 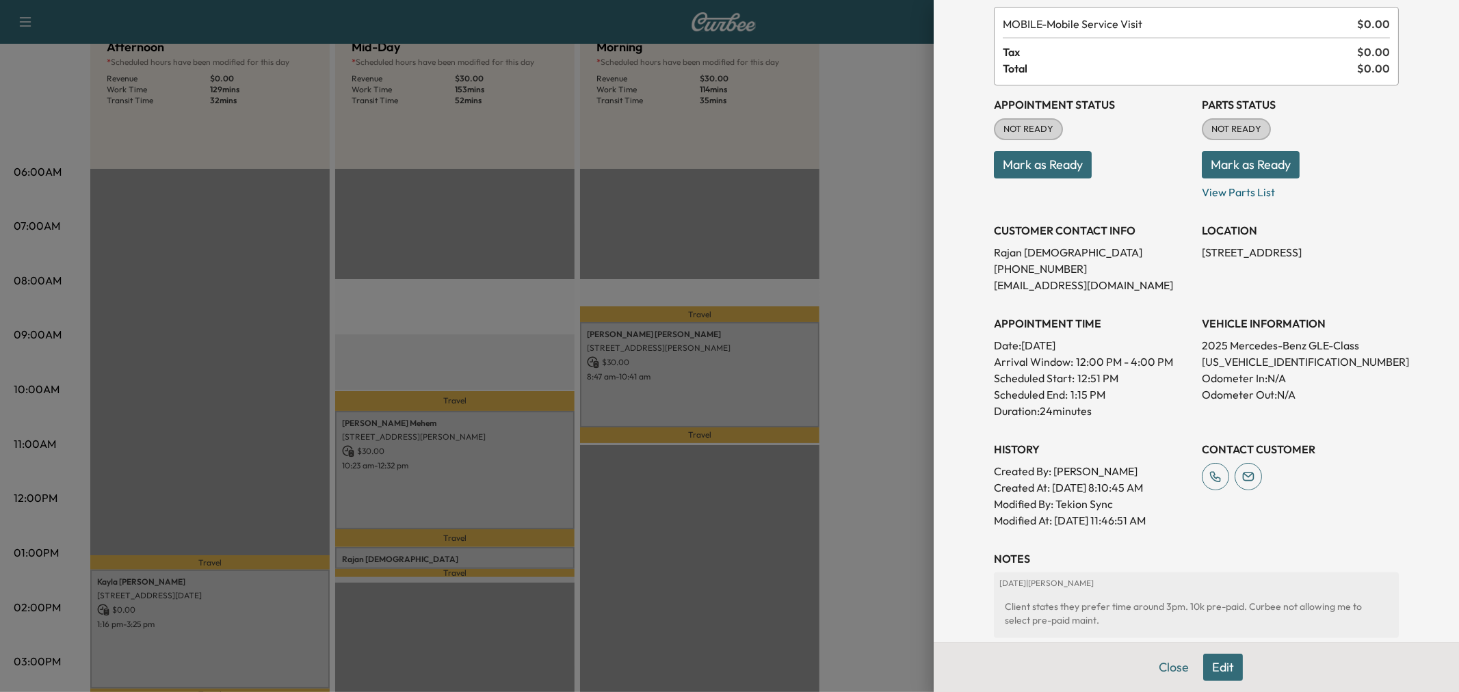 What do you see at coordinates (1092, 504) in the screenshot?
I see `p: Modified By : Tekion Sync` at bounding box center [1092, 504].